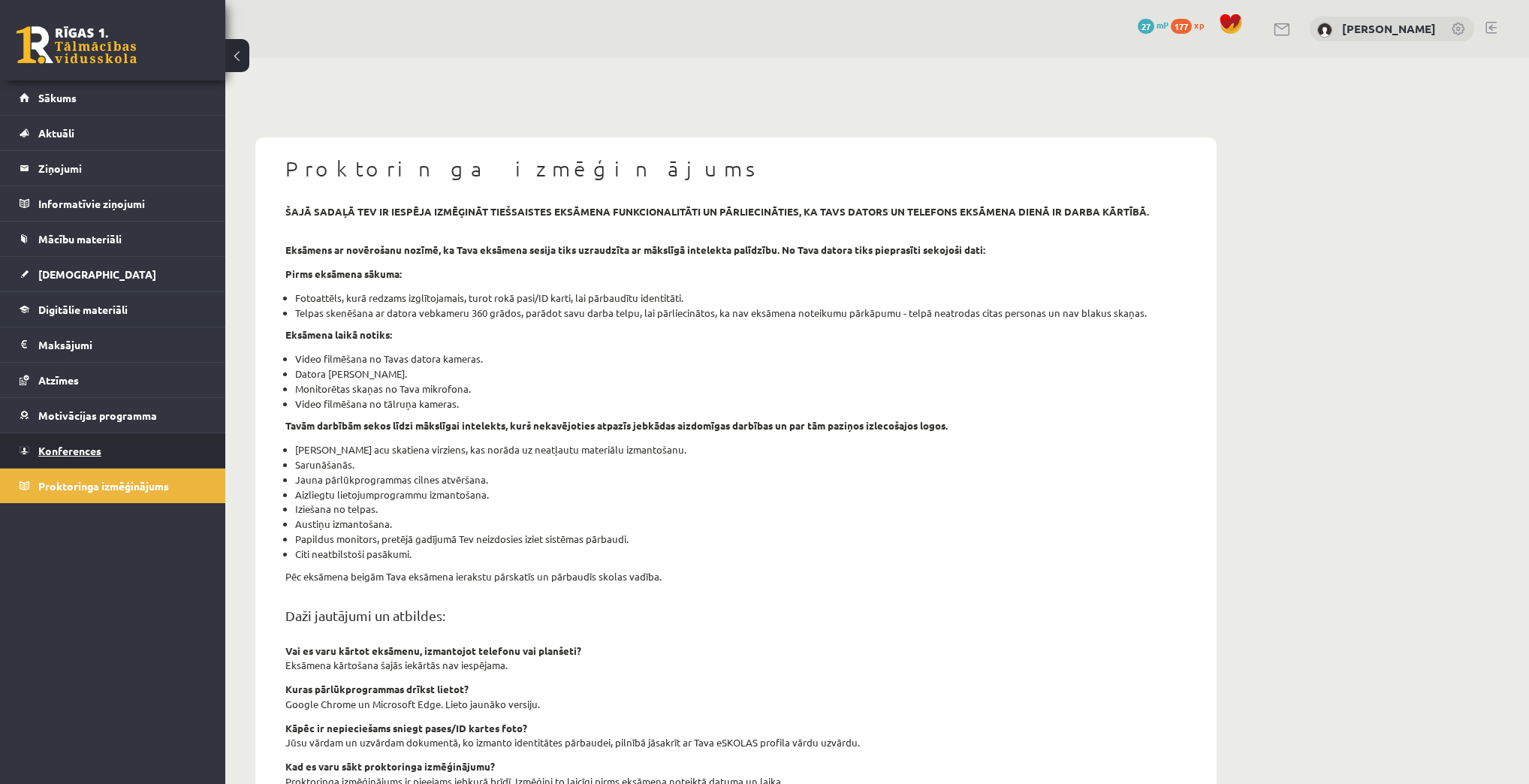  What do you see at coordinates (98, 415) in the screenshot?
I see `span: Motivācijas programma` at bounding box center [98, 415].